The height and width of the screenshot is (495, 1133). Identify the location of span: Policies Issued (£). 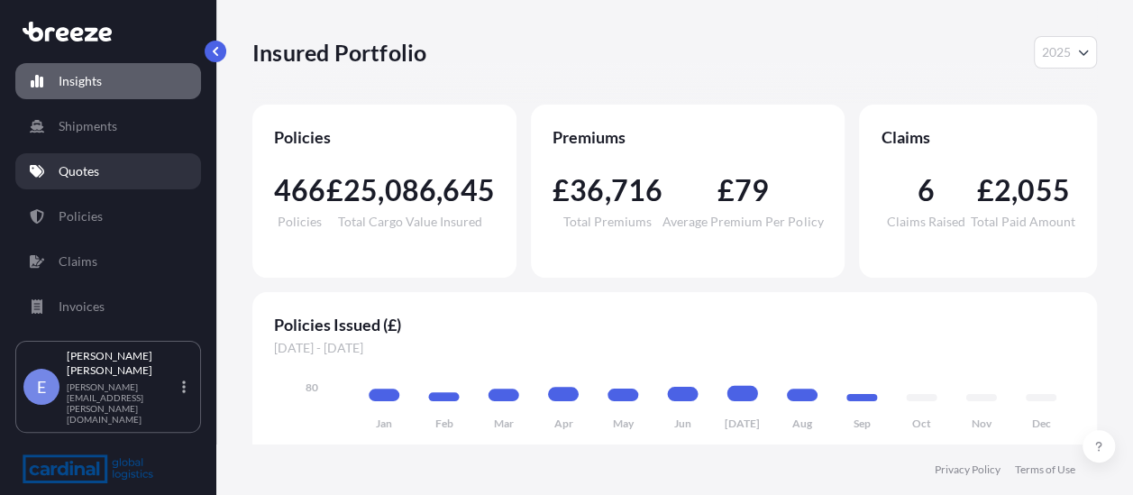
(674, 324).